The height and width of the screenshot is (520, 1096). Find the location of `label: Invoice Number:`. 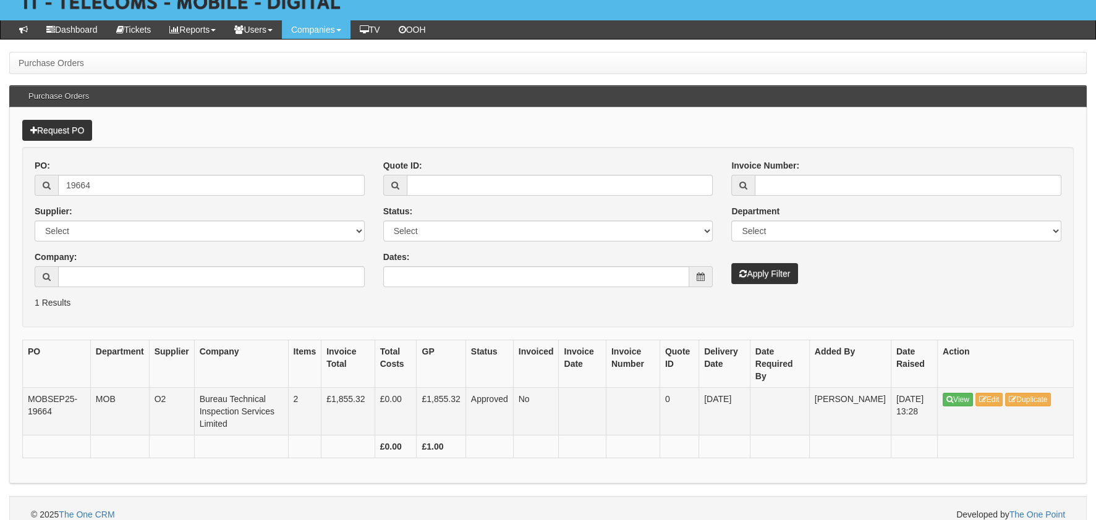

label: Invoice Number: is located at coordinates (765, 166).